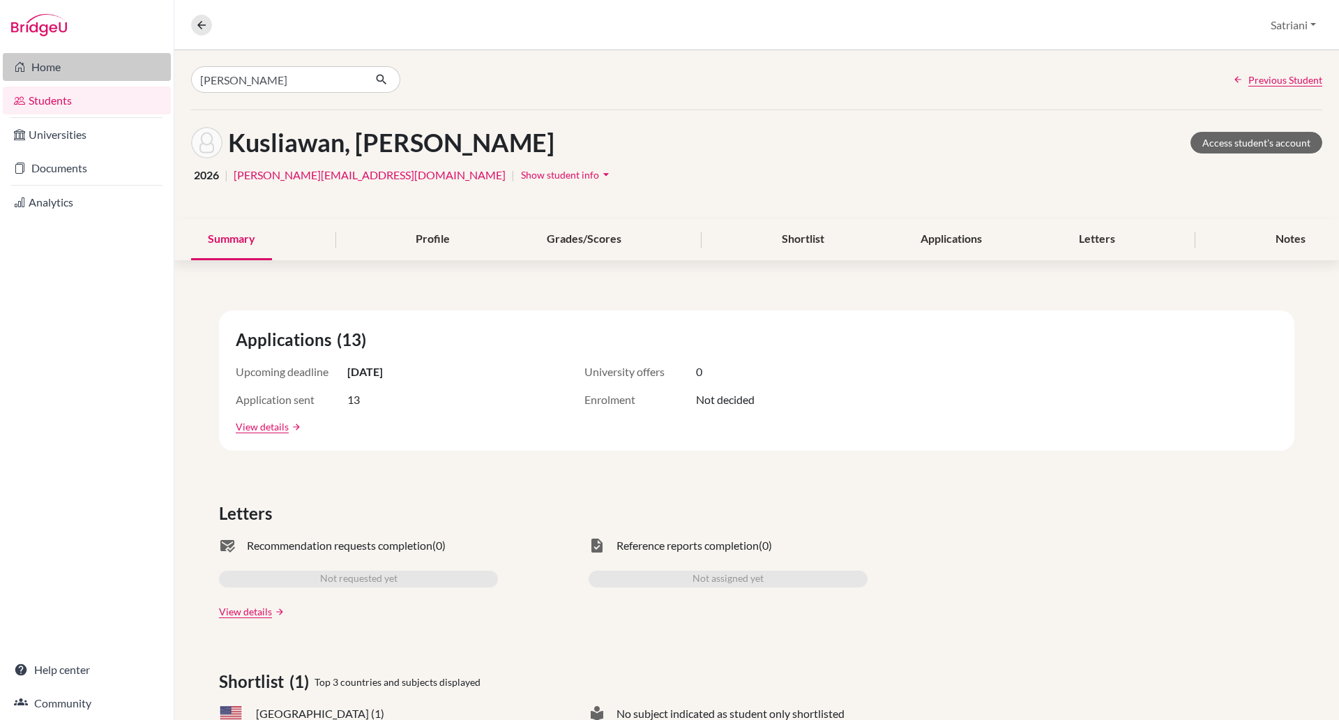 The width and height of the screenshot is (1339, 720). Describe the element at coordinates (354, 340) in the screenshot. I see `span: (13)` at that location.